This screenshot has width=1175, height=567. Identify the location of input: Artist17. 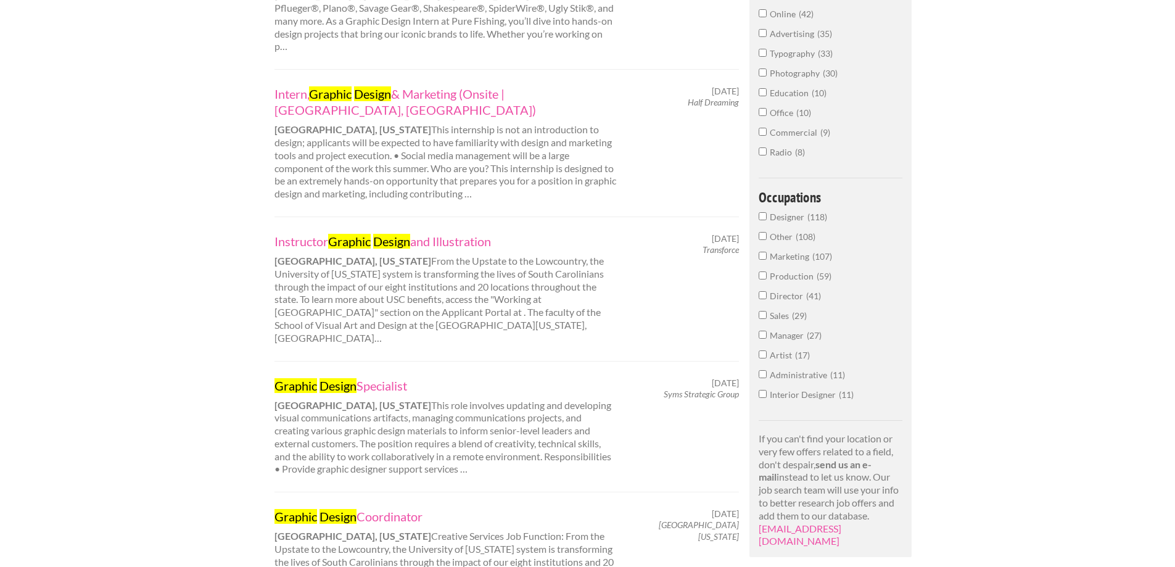
(763, 354).